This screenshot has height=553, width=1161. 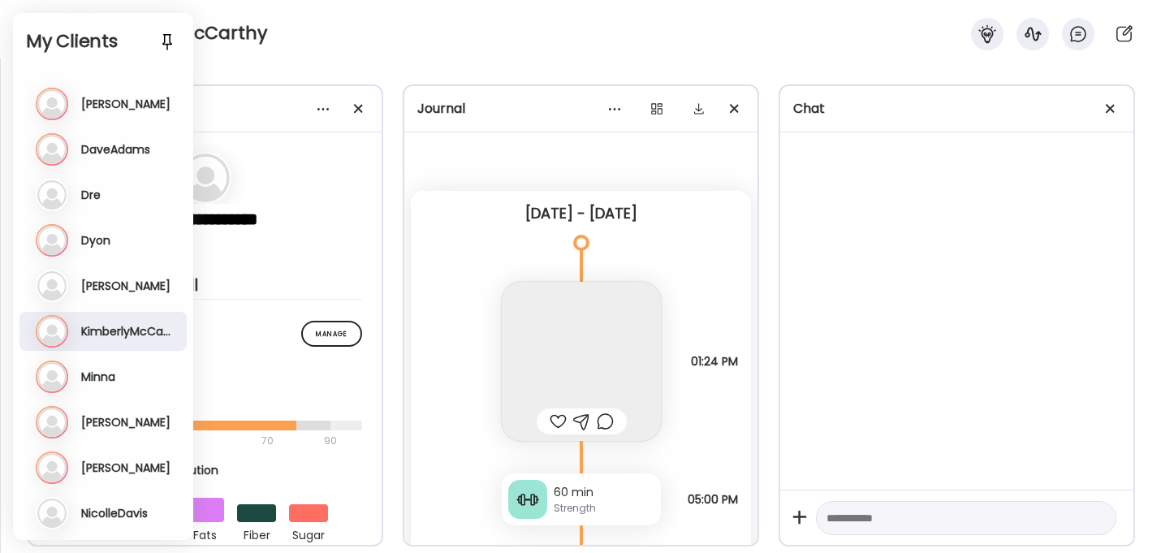 I want to click on h3: KimberlyMcCarthy, so click(x=127, y=331).